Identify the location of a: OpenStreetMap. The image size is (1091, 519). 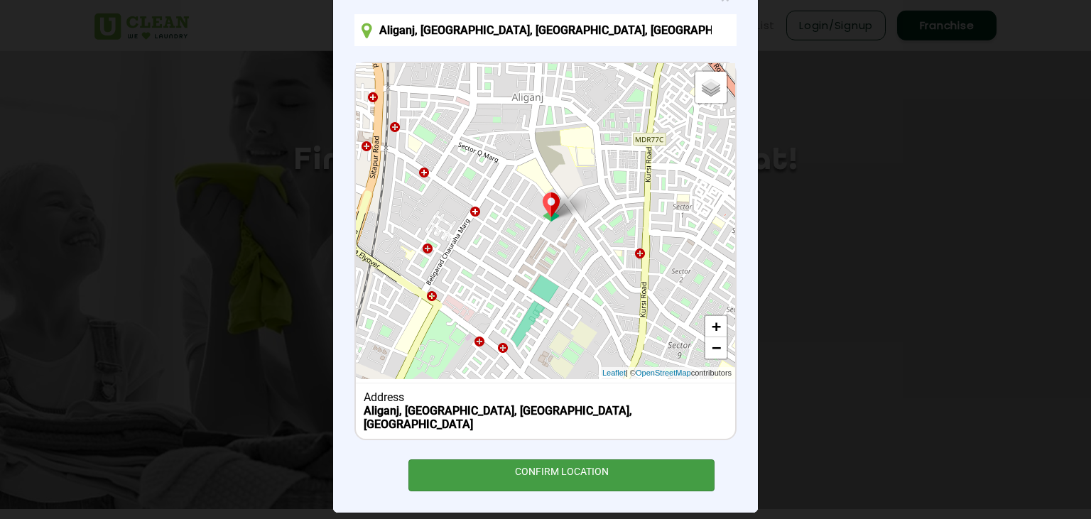
(664, 373).